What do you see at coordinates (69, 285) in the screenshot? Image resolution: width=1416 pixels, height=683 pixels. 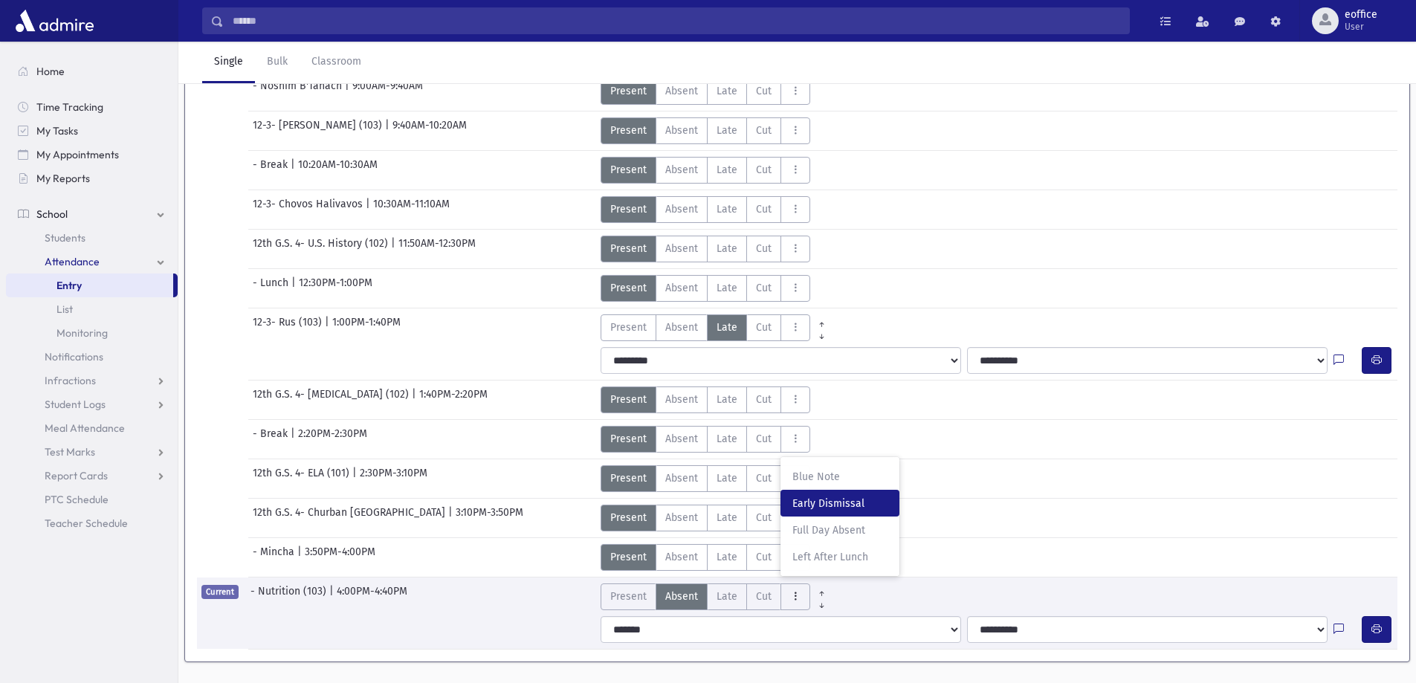 I see `span: Entry` at bounding box center [69, 285].